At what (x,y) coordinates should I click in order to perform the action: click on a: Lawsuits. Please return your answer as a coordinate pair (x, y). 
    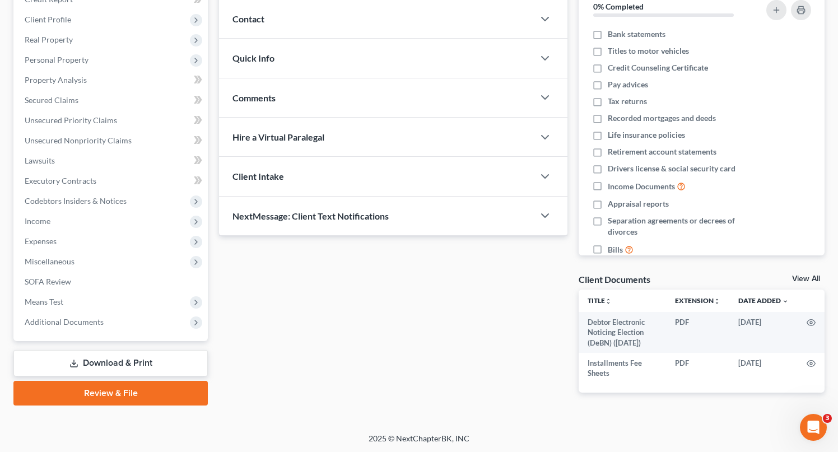
    Looking at the image, I should click on (112, 161).